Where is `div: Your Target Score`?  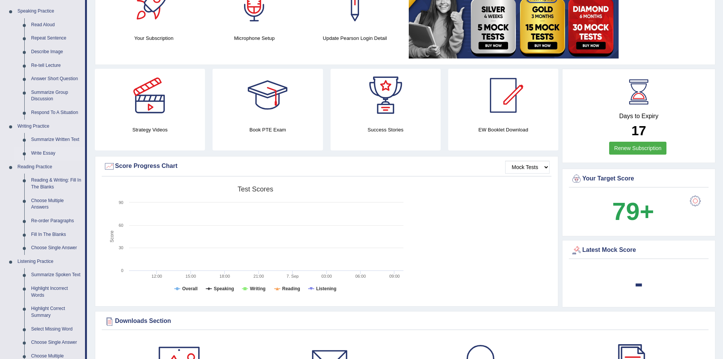 div: Your Target Score is located at coordinates (639, 179).